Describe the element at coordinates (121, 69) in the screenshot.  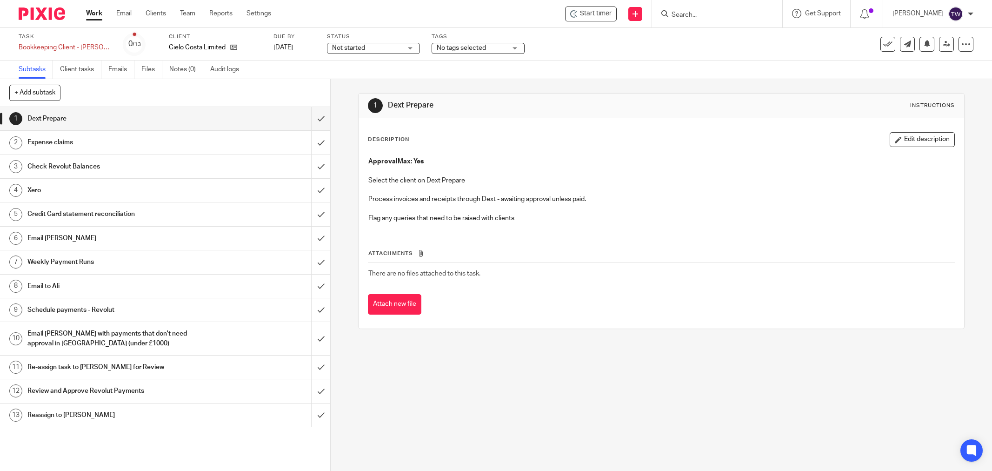
I see `a: Emails` at that location.